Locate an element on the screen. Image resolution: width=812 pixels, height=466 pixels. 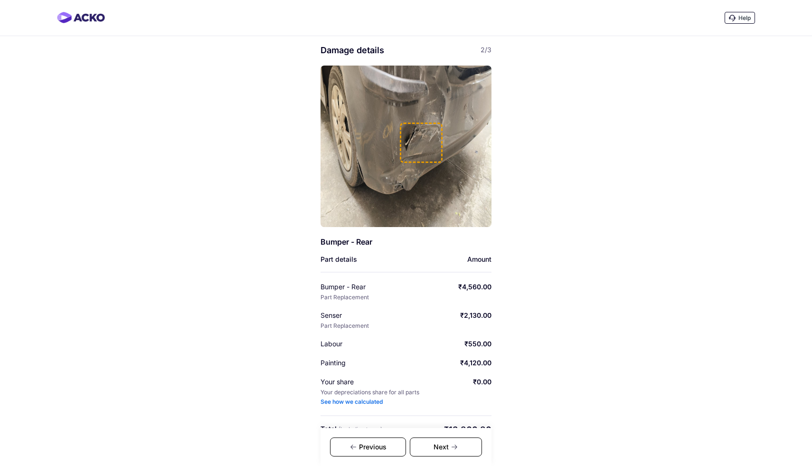
div: Painting is located at coordinates (364, 363).